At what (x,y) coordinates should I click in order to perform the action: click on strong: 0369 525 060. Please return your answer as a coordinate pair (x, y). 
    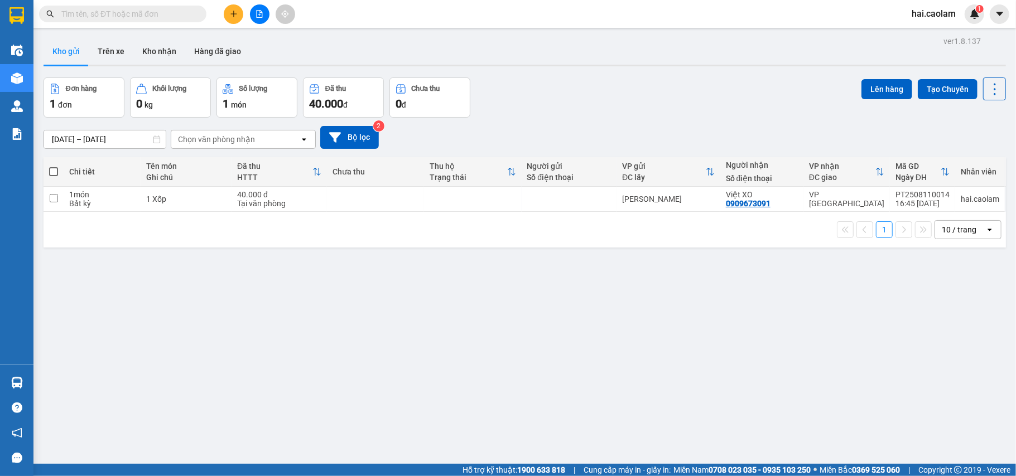
    Looking at the image, I should click on (876, 470).